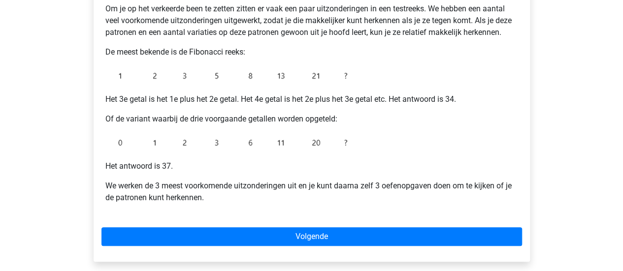  What do you see at coordinates (312, 237) in the screenshot?
I see `a: Volgende` at bounding box center [312, 237].